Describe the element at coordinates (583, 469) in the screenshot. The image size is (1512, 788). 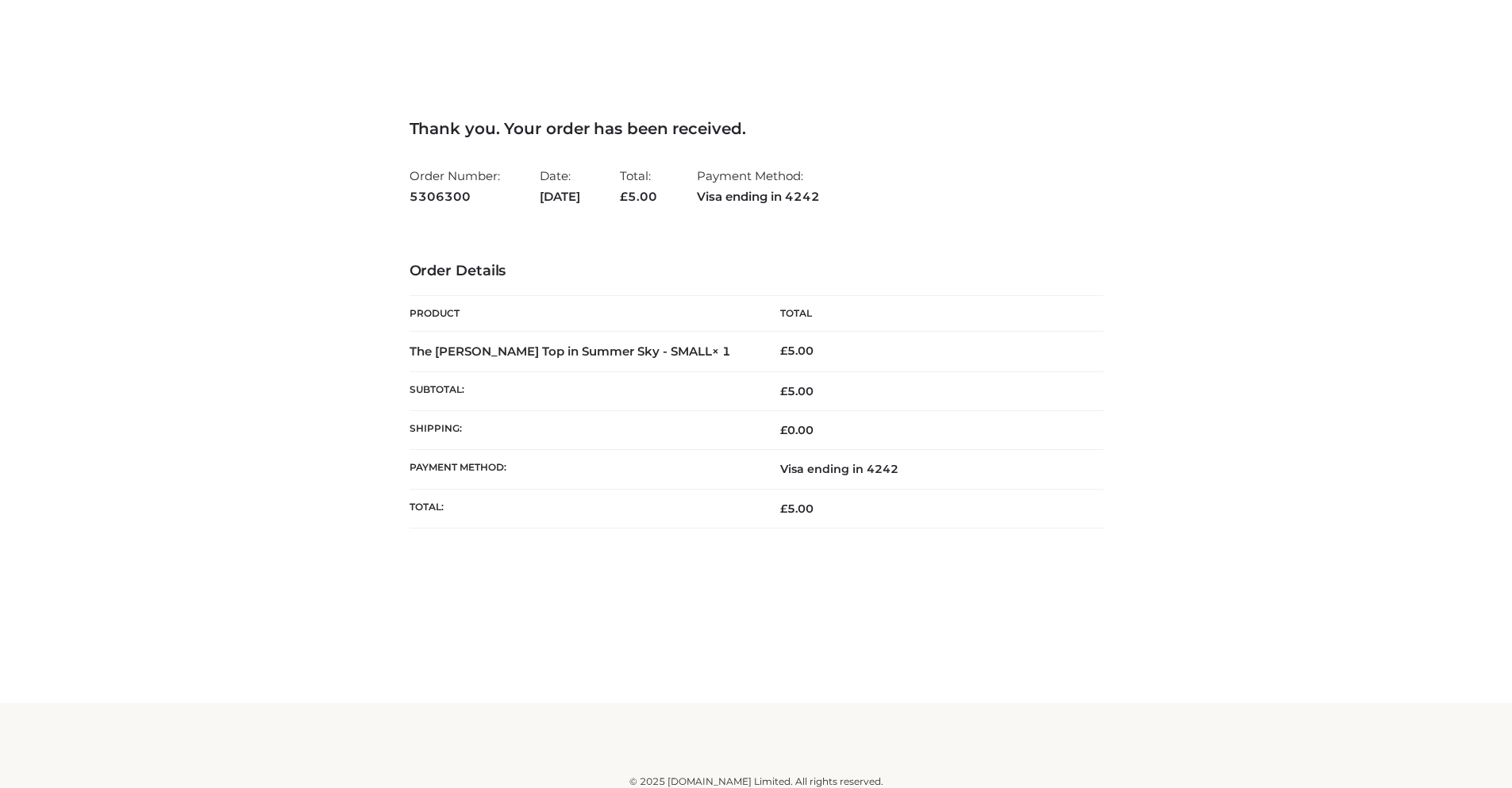
I see `th: Payment method:` at that location.